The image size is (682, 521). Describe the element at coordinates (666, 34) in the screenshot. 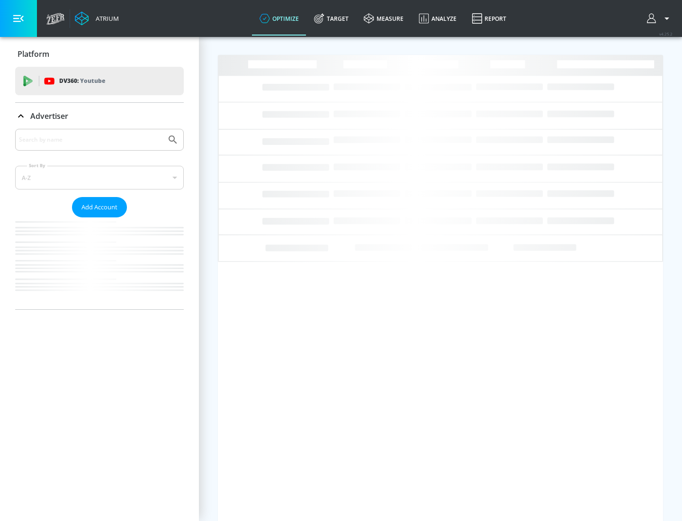

I see `span: v 4.25.2` at that location.